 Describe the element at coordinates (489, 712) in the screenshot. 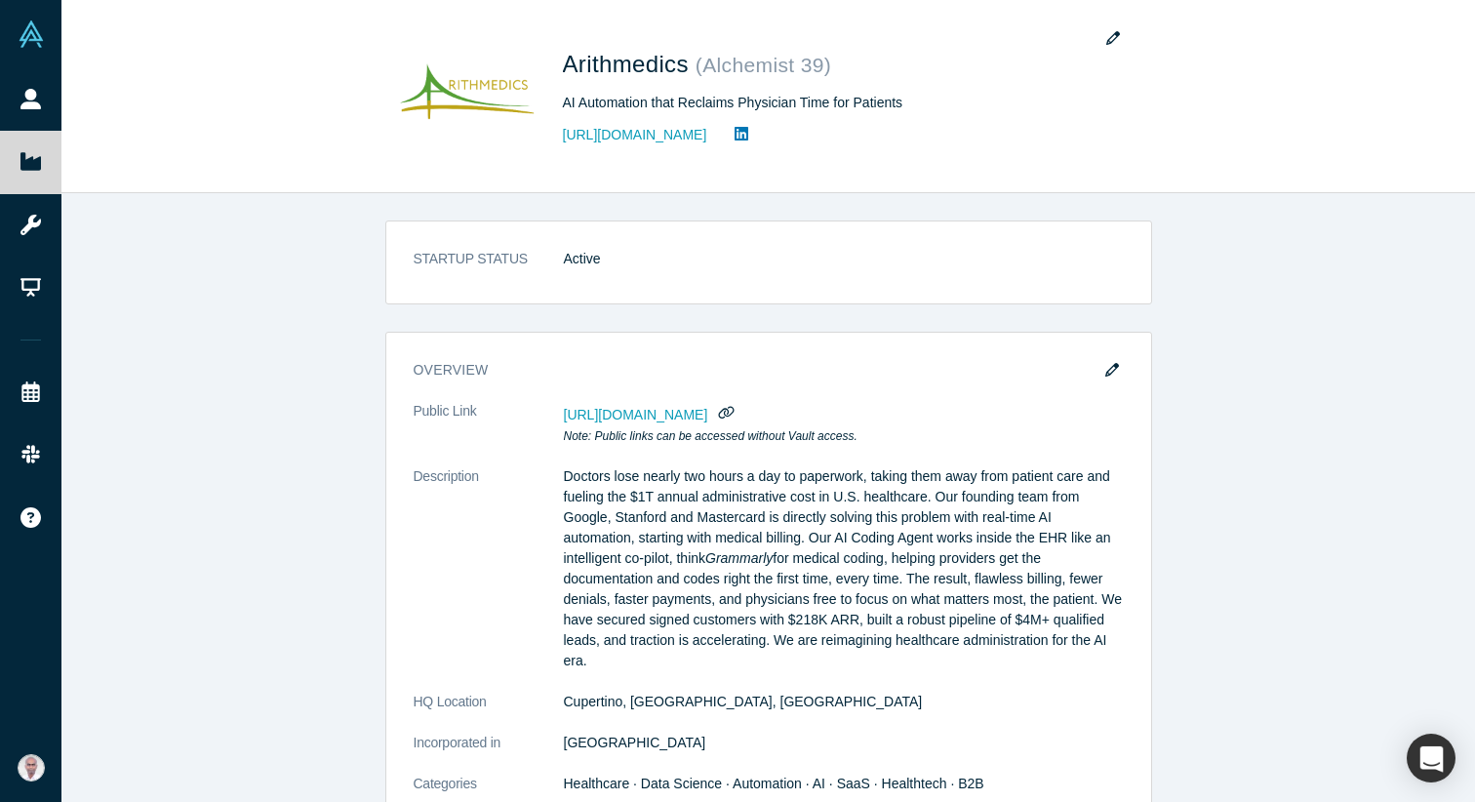

I see `dt: HQ Location` at that location.